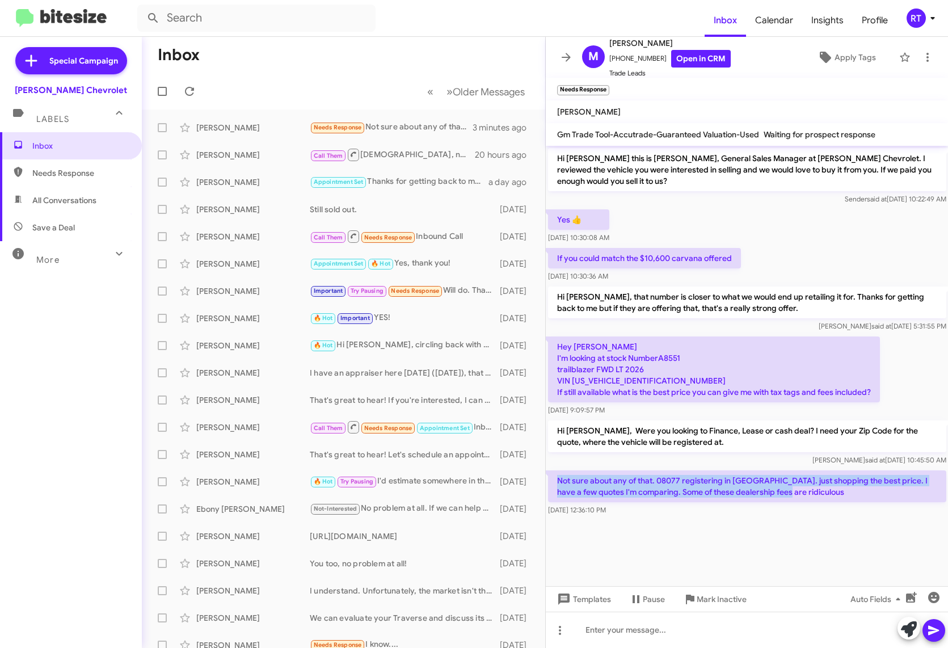 The width and height of the screenshot is (948, 648). What do you see at coordinates (715, 599) in the screenshot?
I see `button: Mark Inactive` at bounding box center [715, 599].